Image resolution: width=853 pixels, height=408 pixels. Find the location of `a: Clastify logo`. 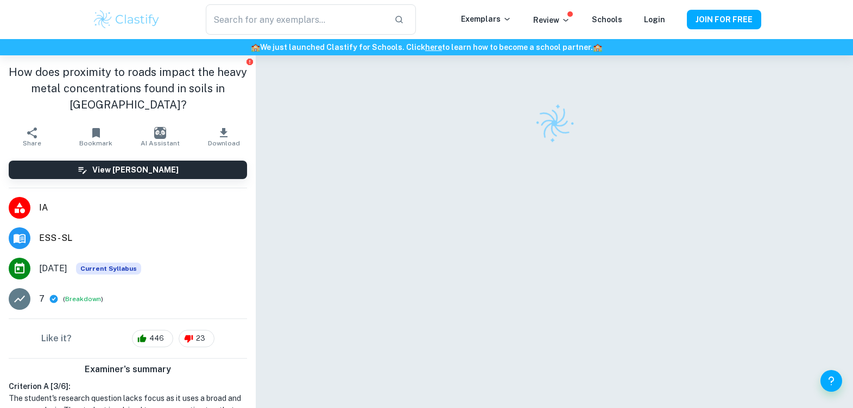

a: Clastify logo is located at coordinates (127, 20).